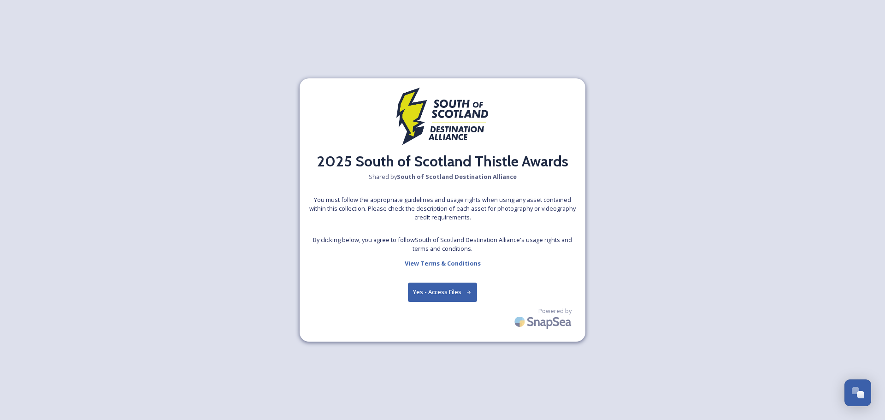 This screenshot has height=420, width=885. Describe the element at coordinates (443, 263) in the screenshot. I see `strong: View Terms & Conditions` at that location.